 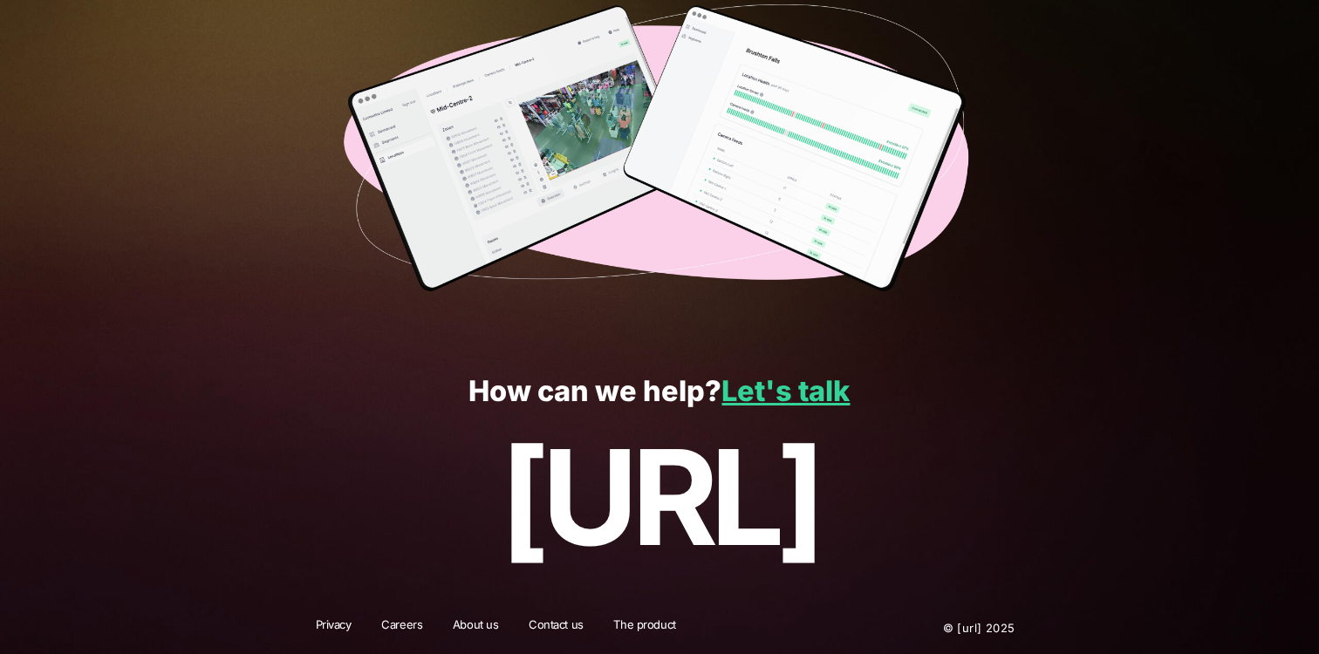 What do you see at coordinates (644, 628) in the screenshot?
I see `a: The product` at bounding box center [644, 628].